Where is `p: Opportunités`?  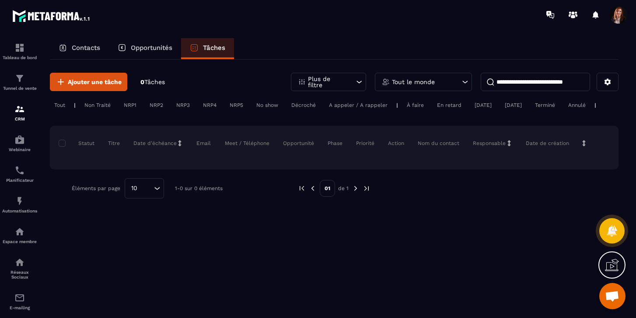
p: Opportunités is located at coordinates (151, 48).